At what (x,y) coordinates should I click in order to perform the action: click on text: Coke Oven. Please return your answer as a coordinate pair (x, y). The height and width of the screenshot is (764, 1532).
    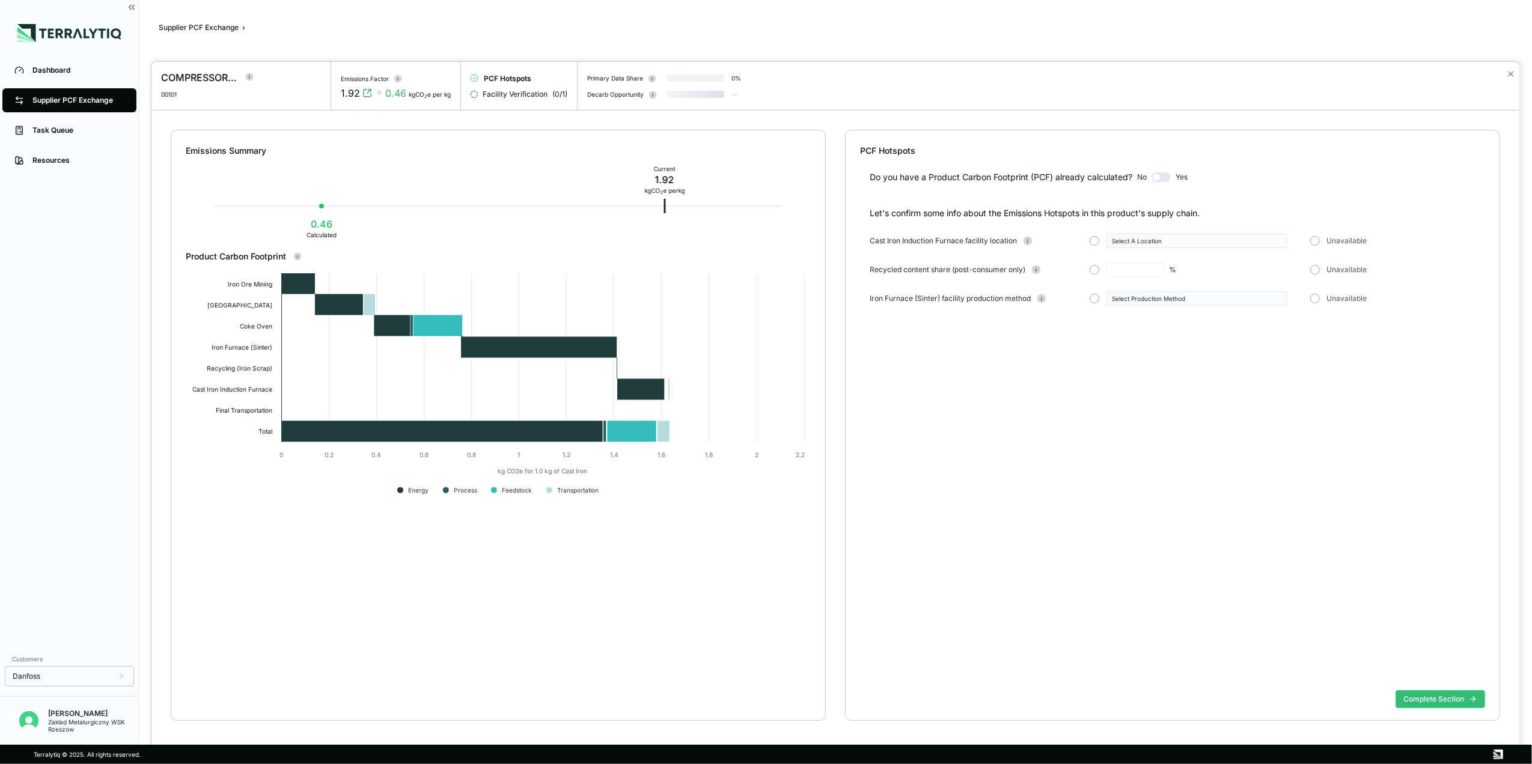
    Looking at the image, I should click on (256, 326).